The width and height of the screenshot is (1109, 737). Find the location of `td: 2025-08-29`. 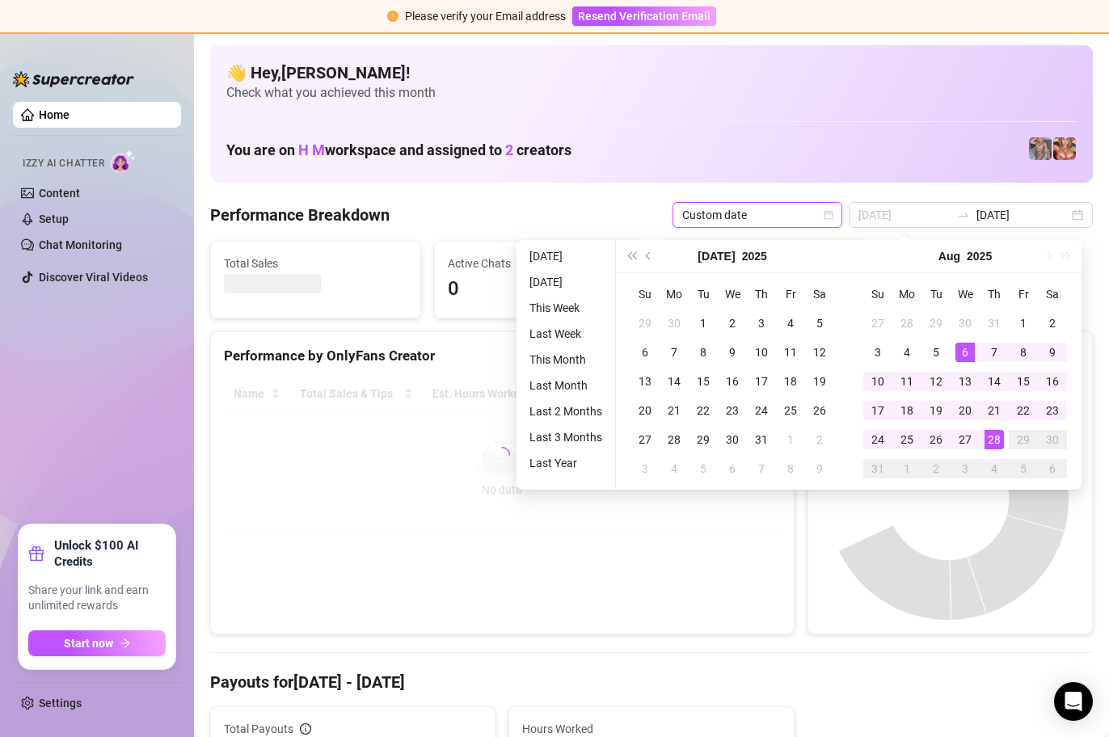

td: 2025-08-29 is located at coordinates (1023, 440).